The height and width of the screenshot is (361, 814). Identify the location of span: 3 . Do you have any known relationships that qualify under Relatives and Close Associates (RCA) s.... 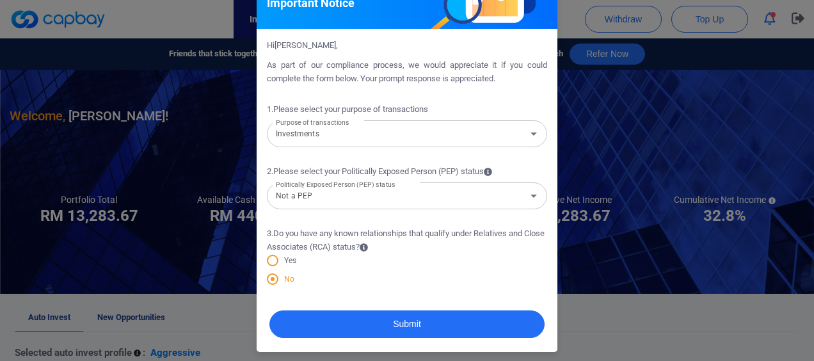
(407, 240).